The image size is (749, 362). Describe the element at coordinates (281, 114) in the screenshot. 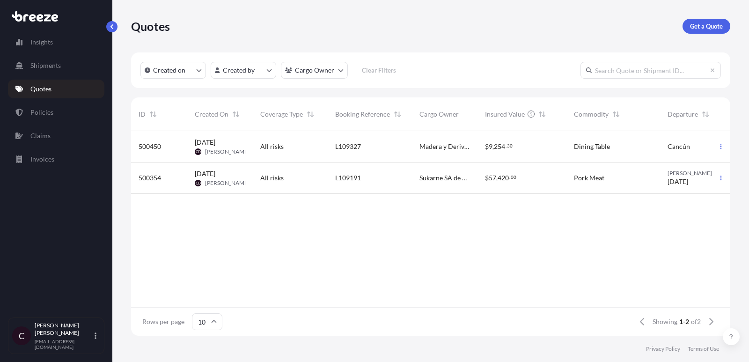

I see `span: Coverage Type` at that location.